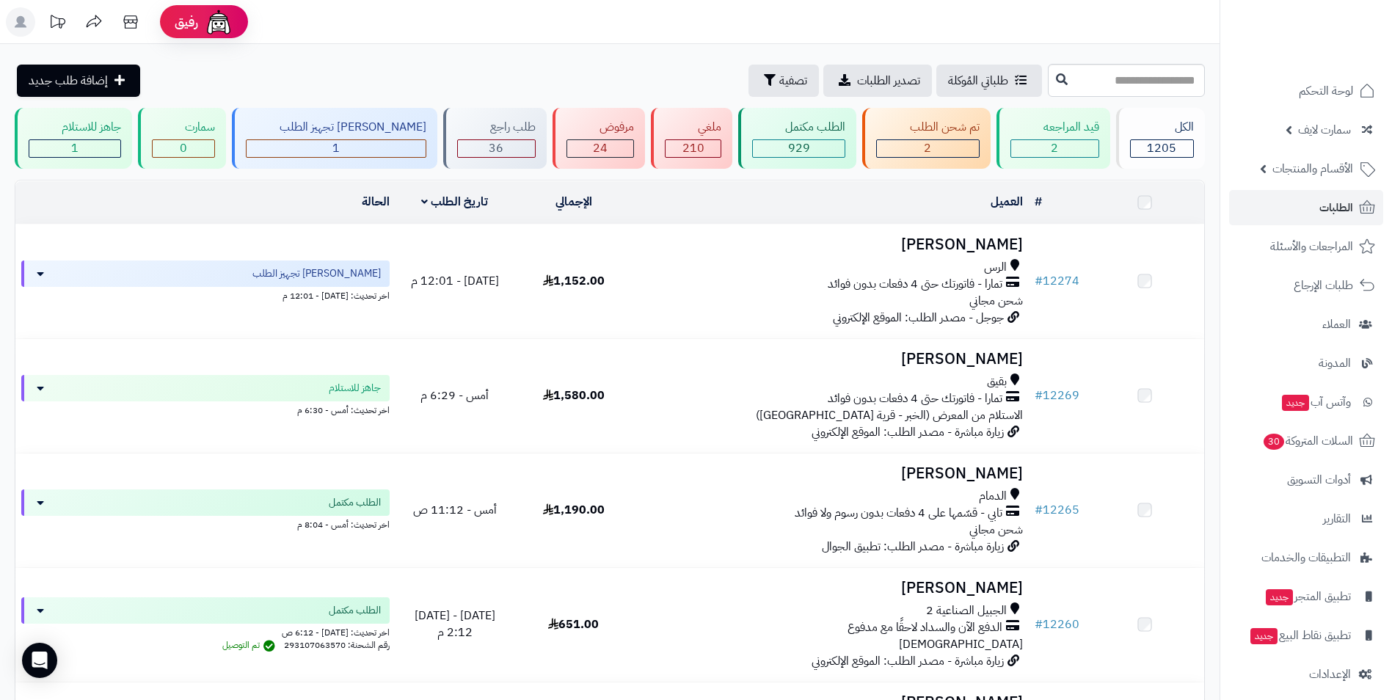  Describe the element at coordinates (1336, 208) in the screenshot. I see `span: الطلبات` at that location.